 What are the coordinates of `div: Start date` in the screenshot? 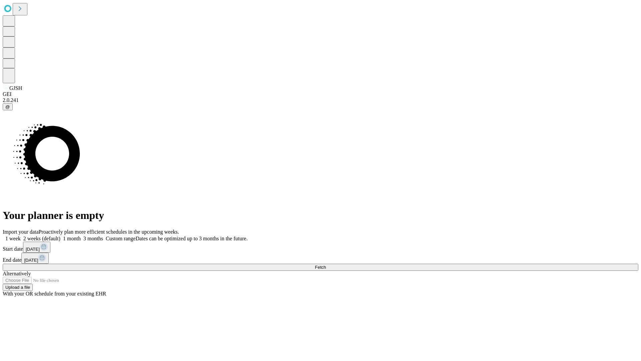 It's located at (321, 247).